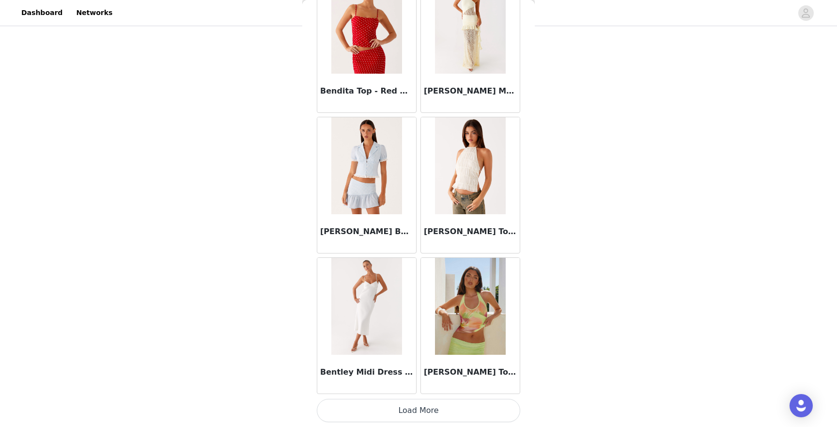 This screenshot has height=427, width=837. I want to click on div: Open Intercom Messenger, so click(801, 405).